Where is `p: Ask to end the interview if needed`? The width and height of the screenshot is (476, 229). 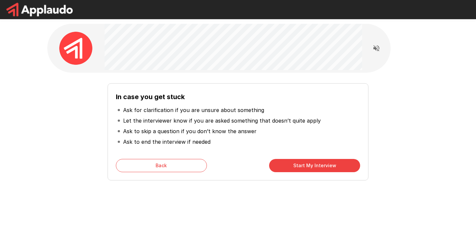
p: Ask to end the interview if needed is located at coordinates (167, 142).